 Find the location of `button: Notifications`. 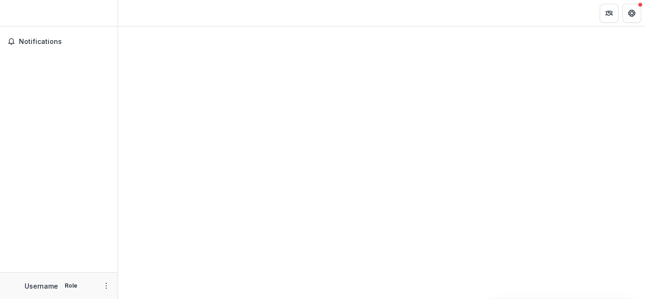

button: Notifications is located at coordinates (59, 42).